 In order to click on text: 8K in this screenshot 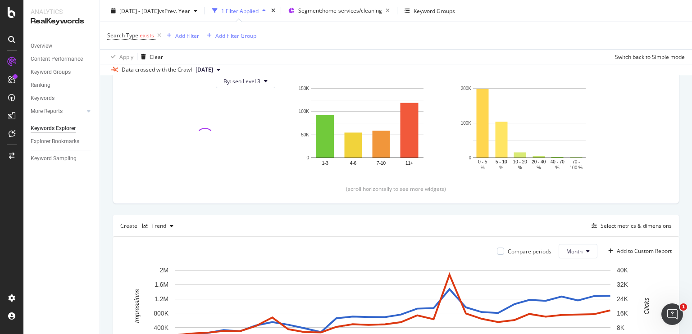, I will do `click(621, 328)`.